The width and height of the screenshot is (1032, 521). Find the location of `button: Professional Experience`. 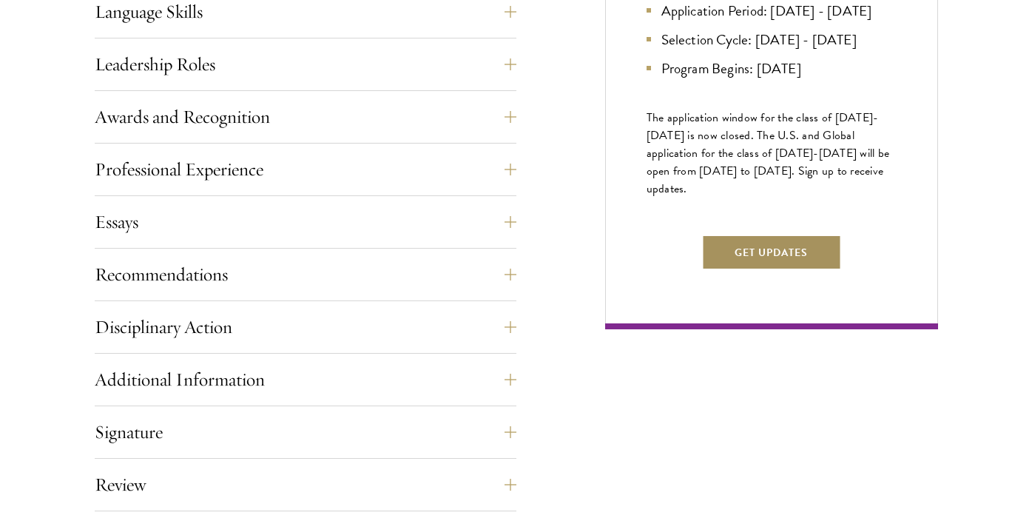

button: Professional Experience is located at coordinates (305, 169).